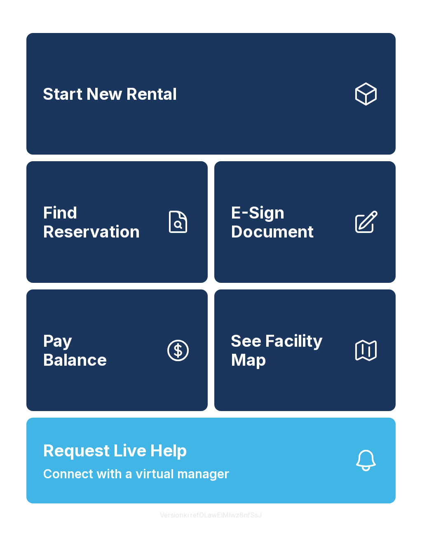 Image resolution: width=422 pixels, height=543 pixels. Describe the element at coordinates (117, 350) in the screenshot. I see `button: PayBalance` at that location.